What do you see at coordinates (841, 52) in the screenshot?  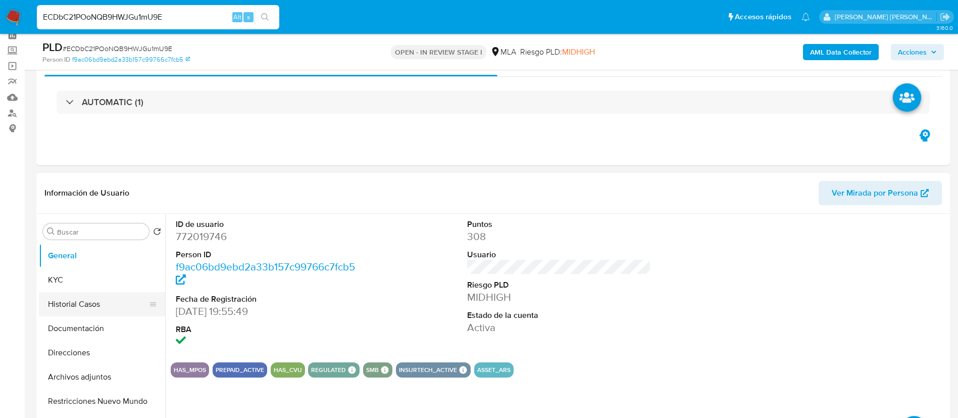 I see `button: AML Data Collector` at bounding box center [841, 52].